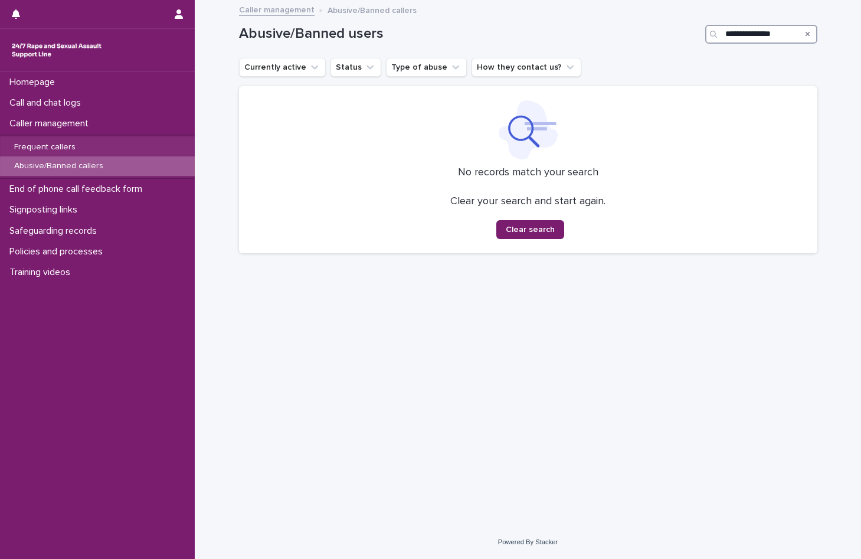 This screenshot has width=861, height=559. Describe the element at coordinates (530, 230) in the screenshot. I see `span: Clear search` at that location.